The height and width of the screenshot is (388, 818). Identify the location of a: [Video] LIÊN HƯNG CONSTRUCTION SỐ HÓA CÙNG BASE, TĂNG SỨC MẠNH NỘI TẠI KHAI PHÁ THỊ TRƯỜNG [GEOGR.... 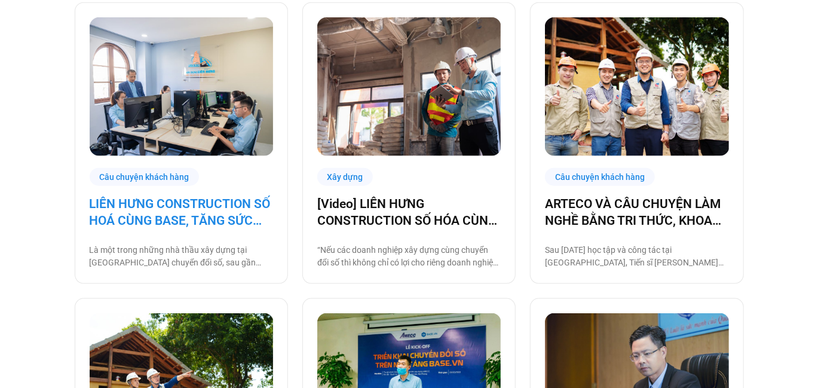
(409, 212).